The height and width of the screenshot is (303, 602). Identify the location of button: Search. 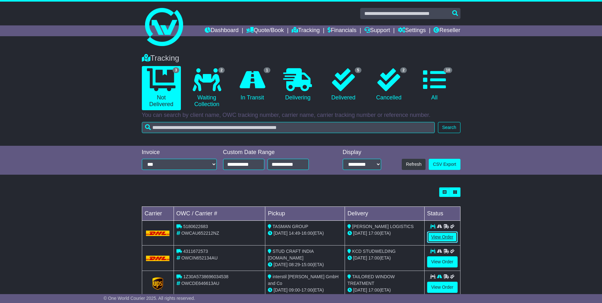
(449, 127).